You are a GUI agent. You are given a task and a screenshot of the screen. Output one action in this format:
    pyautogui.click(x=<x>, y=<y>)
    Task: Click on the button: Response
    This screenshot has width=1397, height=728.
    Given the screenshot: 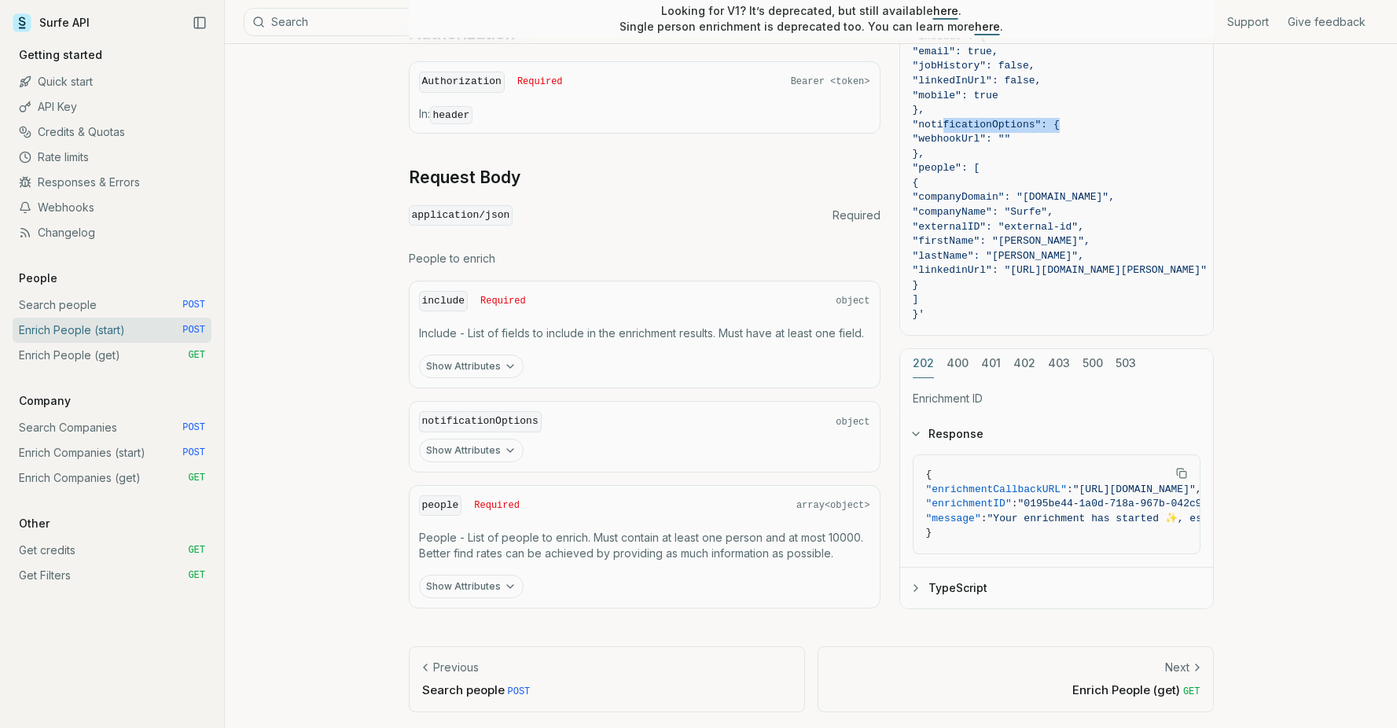 What is the action you would take?
    pyautogui.click(x=1056, y=434)
    